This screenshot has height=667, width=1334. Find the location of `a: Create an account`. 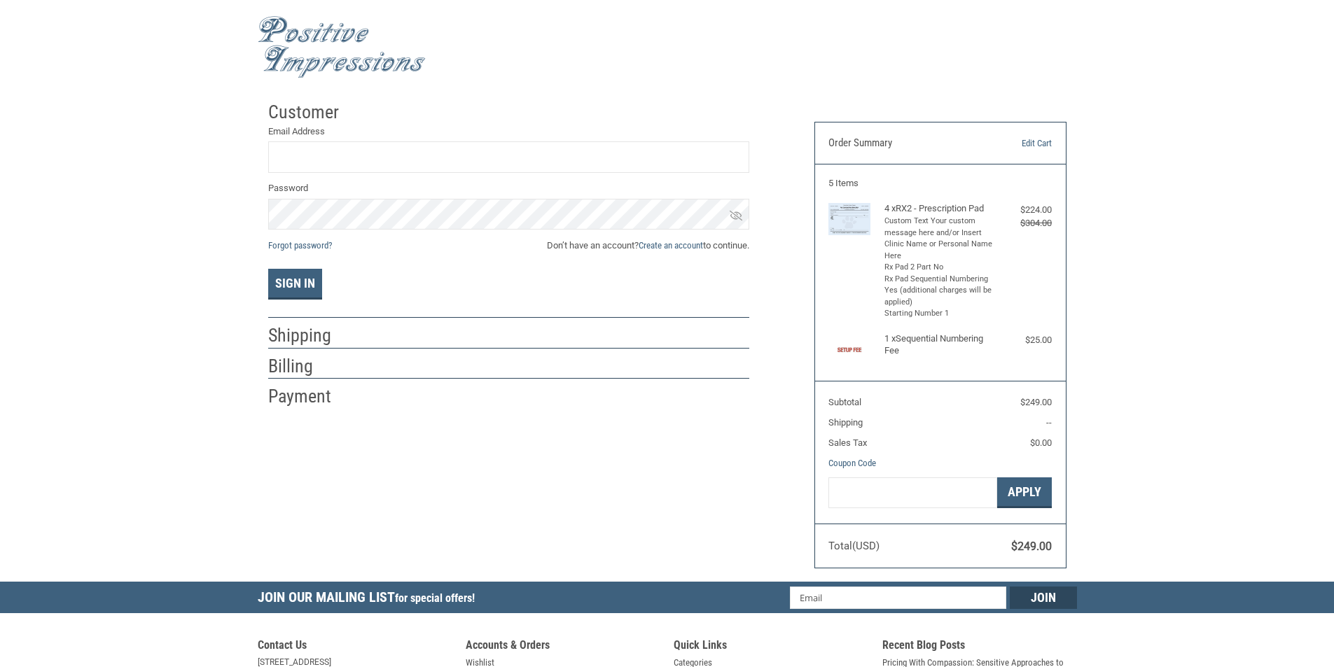

a: Create an account is located at coordinates (671, 245).